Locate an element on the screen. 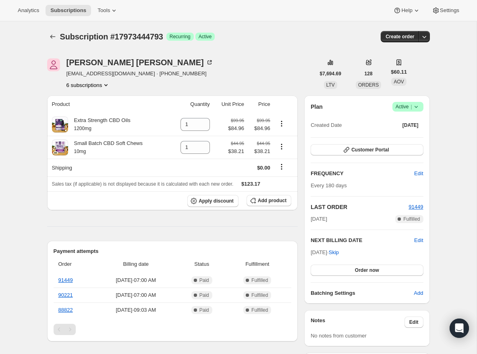  button: Customer Portal is located at coordinates (367, 150).